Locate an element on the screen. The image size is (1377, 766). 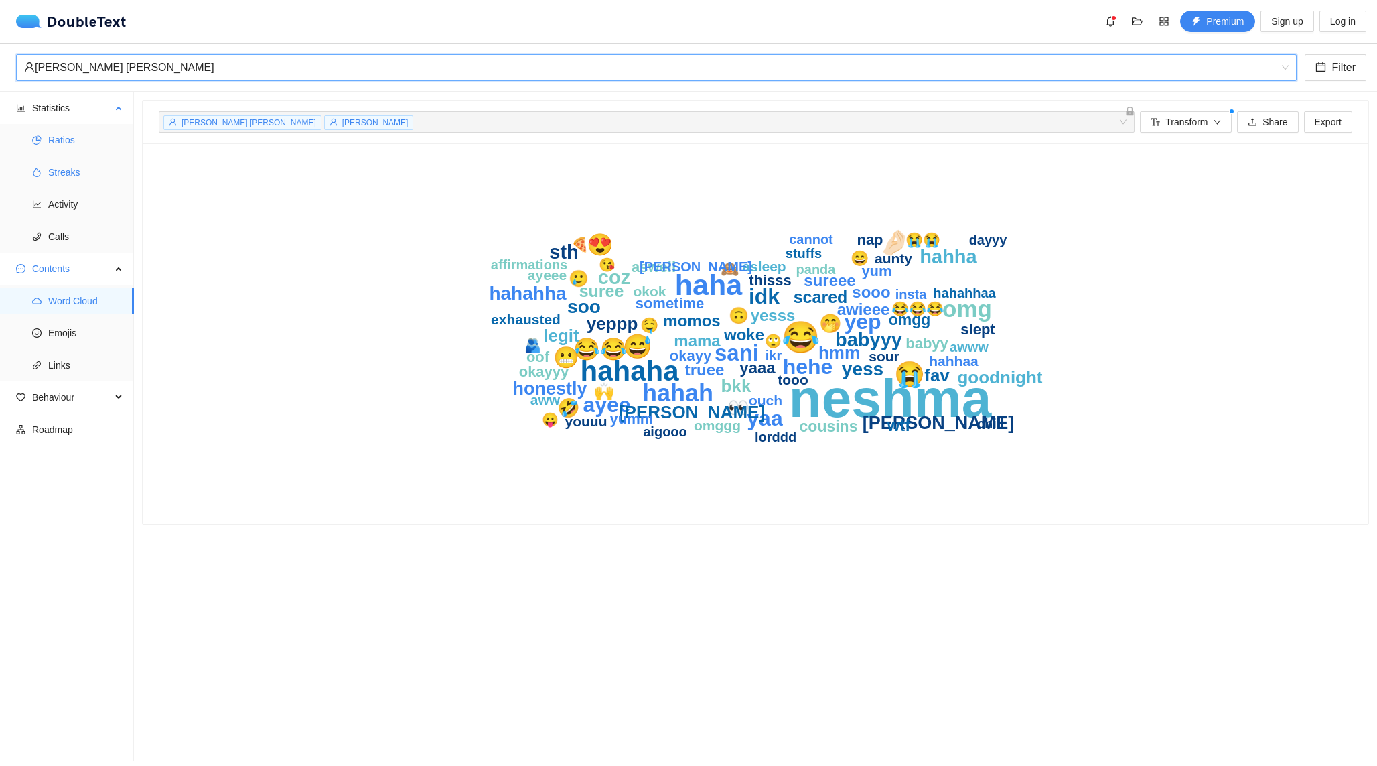
text: asleep is located at coordinates (764, 266).